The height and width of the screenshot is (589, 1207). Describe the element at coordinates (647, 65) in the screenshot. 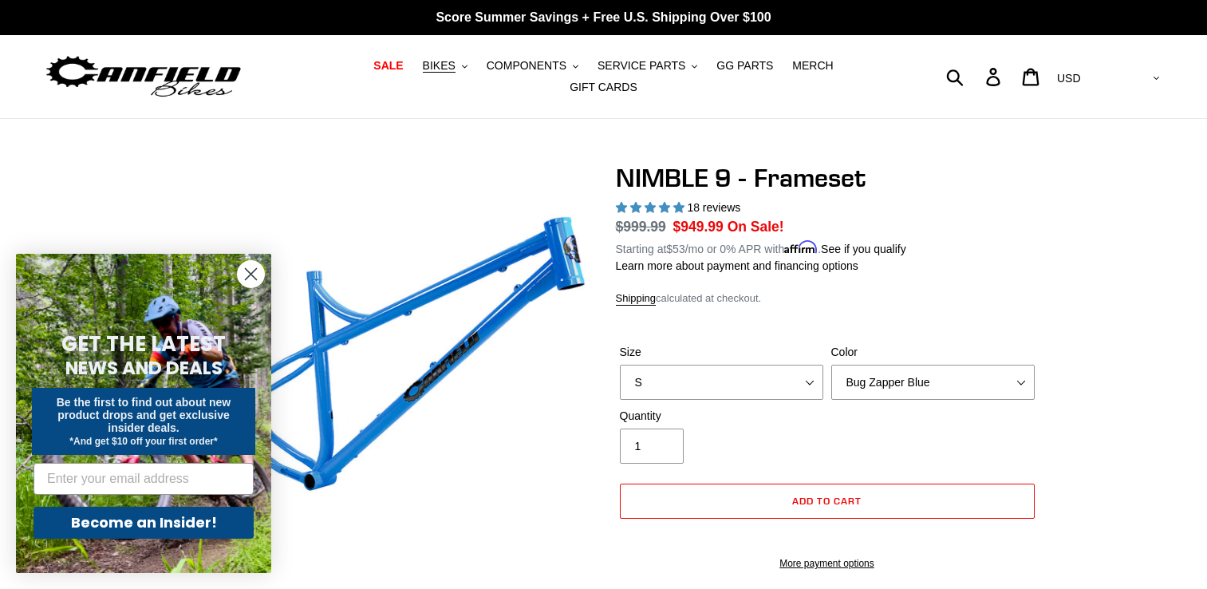

I see `button: SERVICE PARTS` at that location.